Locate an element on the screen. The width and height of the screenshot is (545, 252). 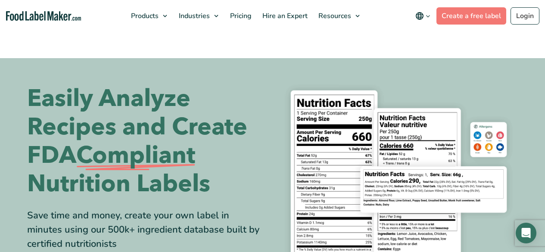
a: Create a free label is located at coordinates (471, 16).